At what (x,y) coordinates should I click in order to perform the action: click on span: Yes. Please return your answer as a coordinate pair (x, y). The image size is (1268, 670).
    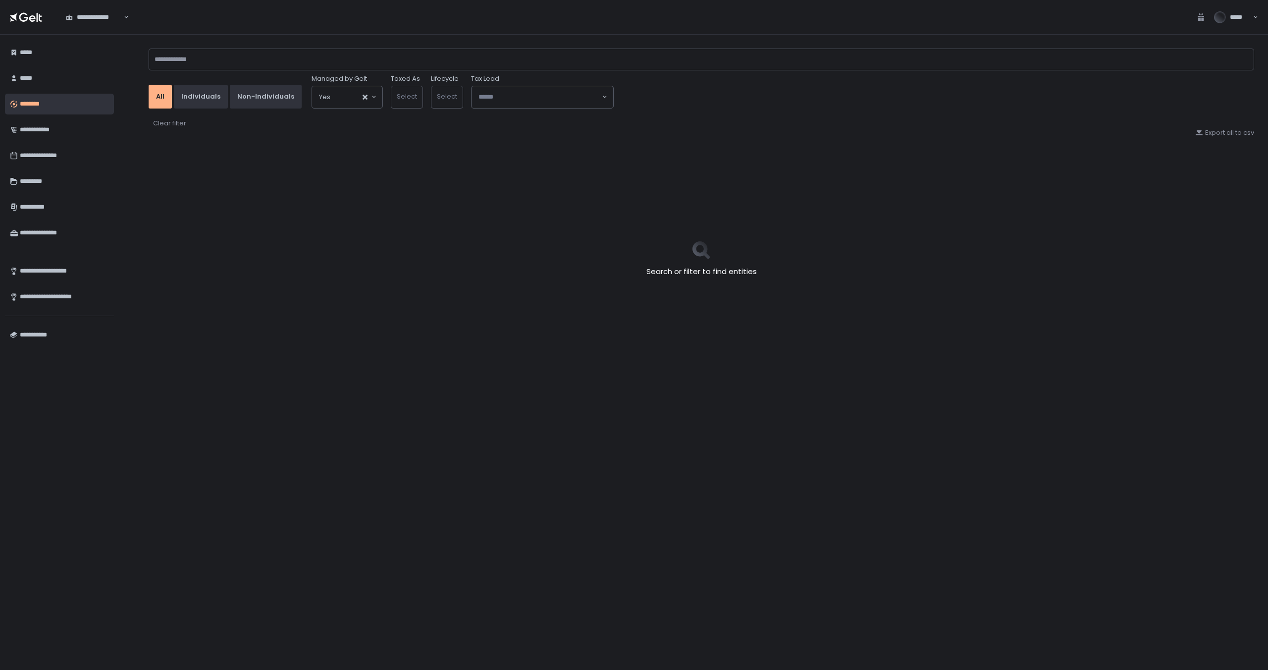
    Looking at the image, I should click on (324, 97).